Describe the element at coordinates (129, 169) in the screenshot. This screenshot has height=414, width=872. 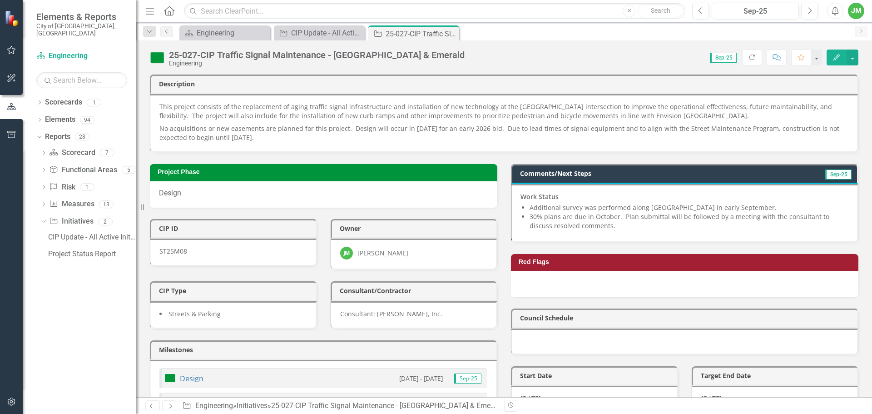
I see `div: 5` at that location.